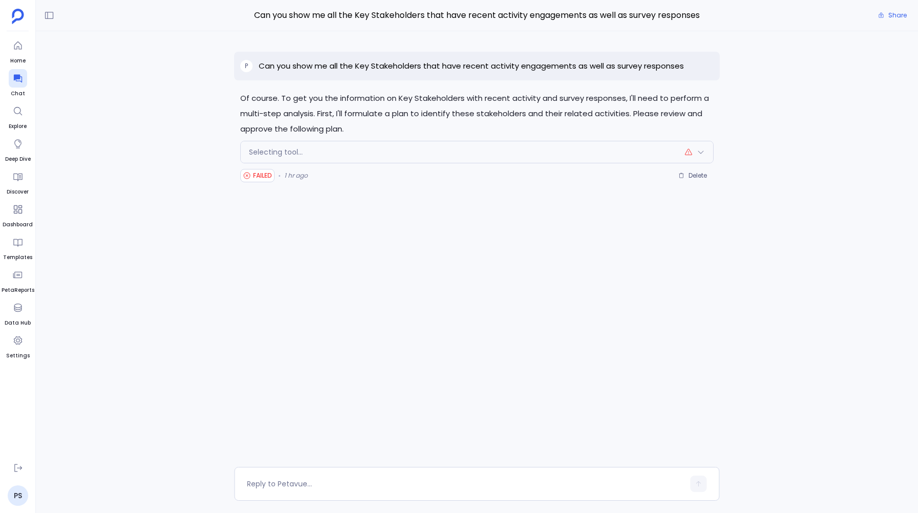 The width and height of the screenshot is (918, 513). What do you see at coordinates (18, 61) in the screenshot?
I see `span: Home` at bounding box center [18, 61].